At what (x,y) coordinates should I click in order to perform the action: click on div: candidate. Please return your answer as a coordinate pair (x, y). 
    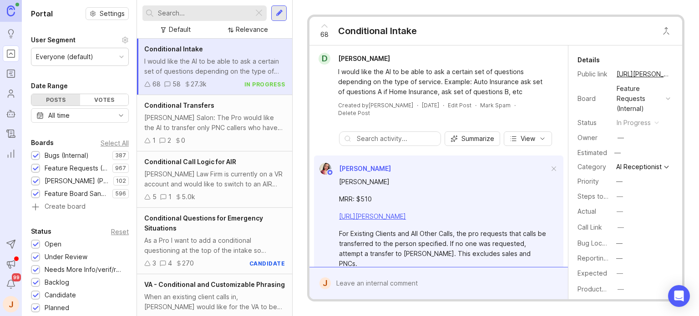
    Looking at the image, I should click on (267, 264).